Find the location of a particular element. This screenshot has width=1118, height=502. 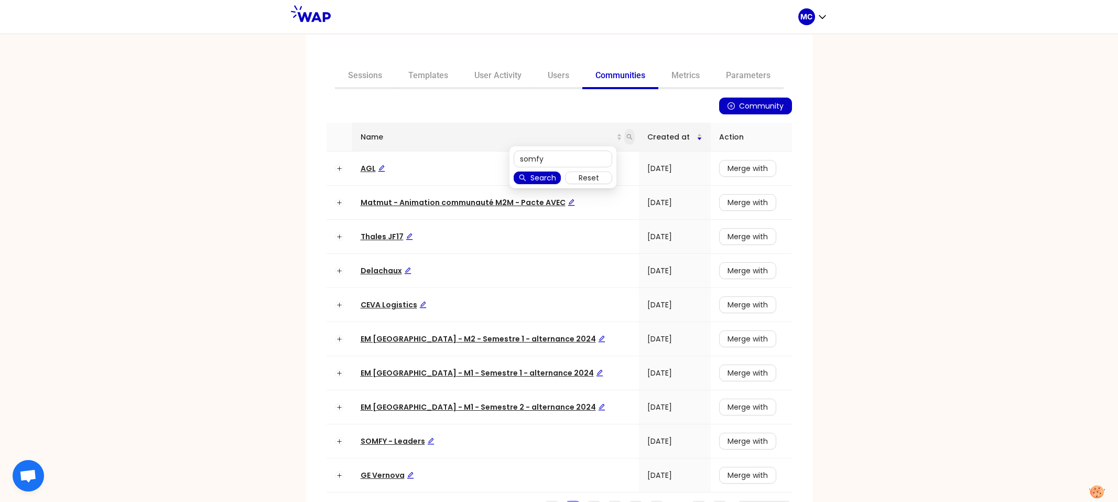

span: Delachaux is located at coordinates (386, 270).